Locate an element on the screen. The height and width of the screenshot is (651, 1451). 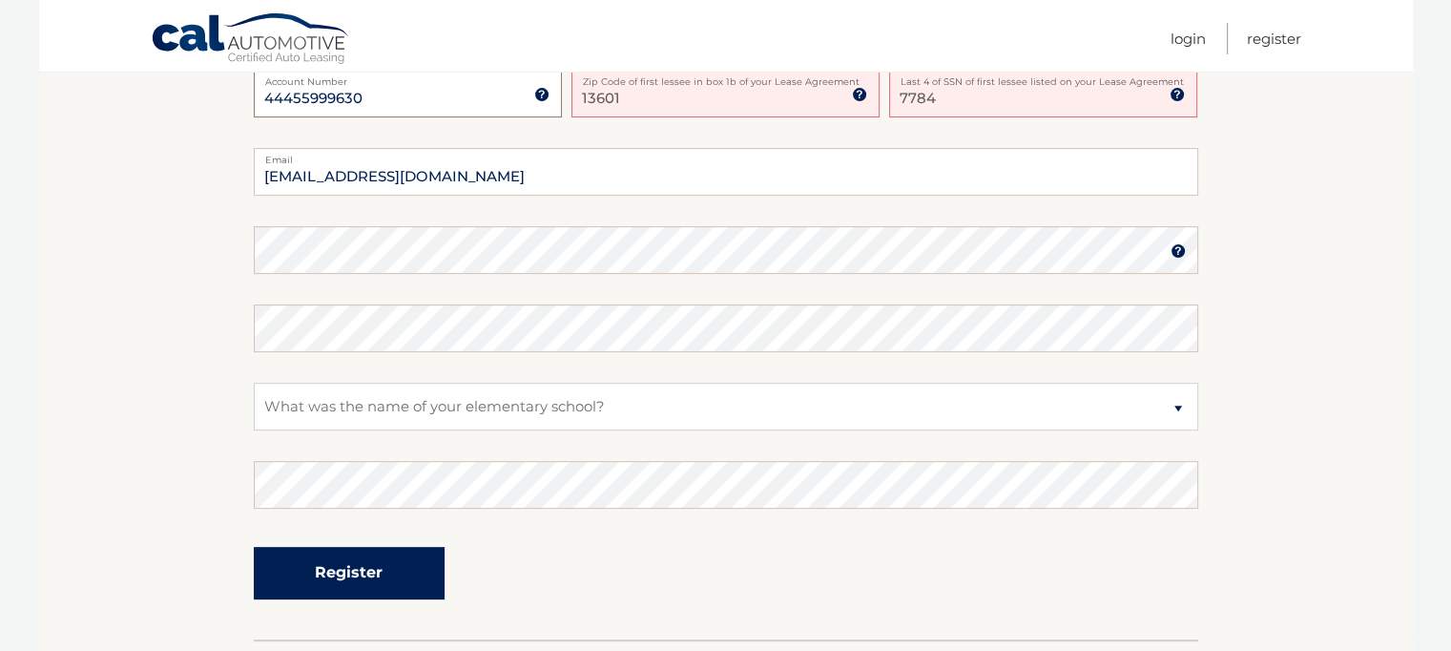
a: Register is located at coordinates (1274, 38).